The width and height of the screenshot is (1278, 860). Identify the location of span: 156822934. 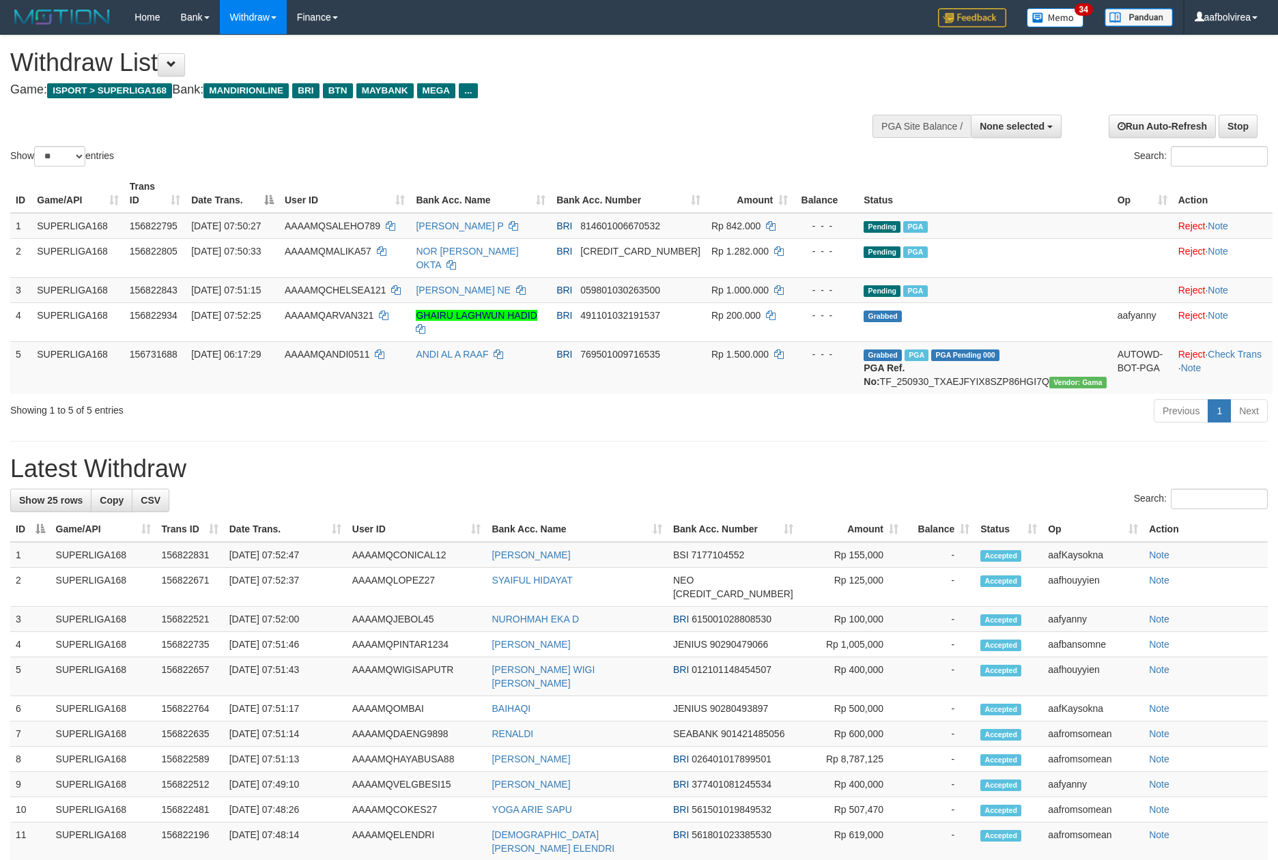
(154, 315).